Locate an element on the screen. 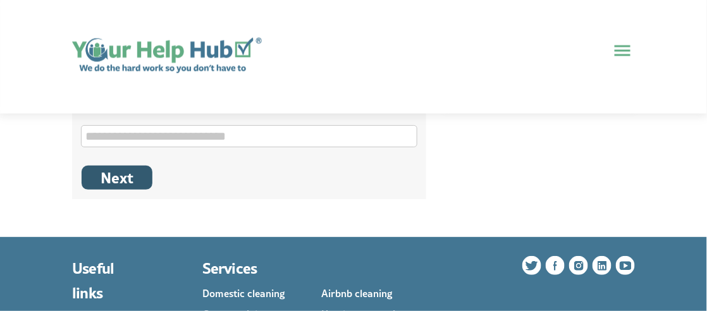 The image size is (707, 311). a: Follow us on Twitter is located at coordinates (532, 266).